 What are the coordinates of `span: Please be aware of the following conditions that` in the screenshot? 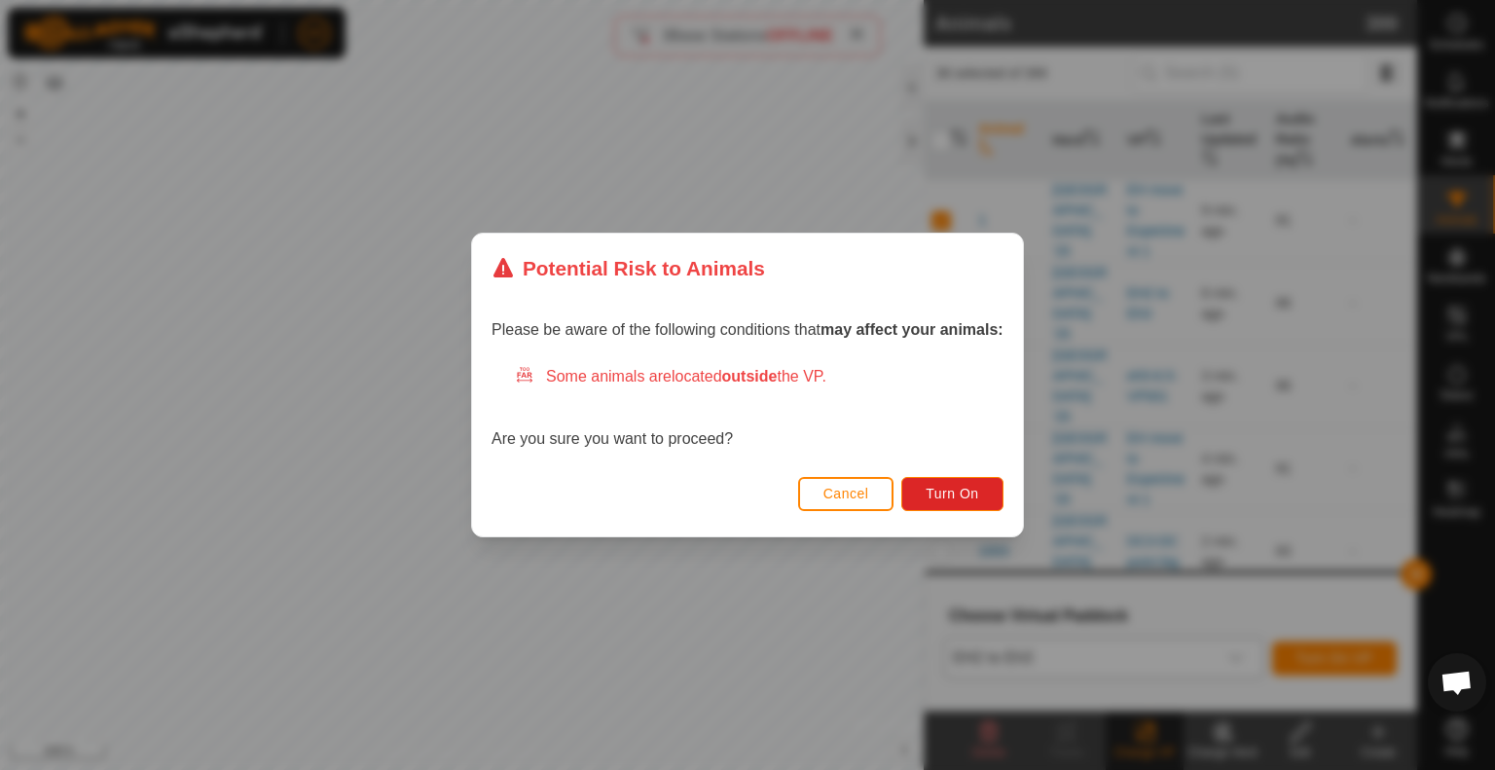 It's located at (747, 329).